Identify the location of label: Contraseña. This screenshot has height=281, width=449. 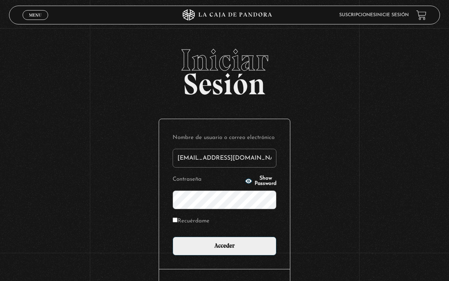
(207, 179).